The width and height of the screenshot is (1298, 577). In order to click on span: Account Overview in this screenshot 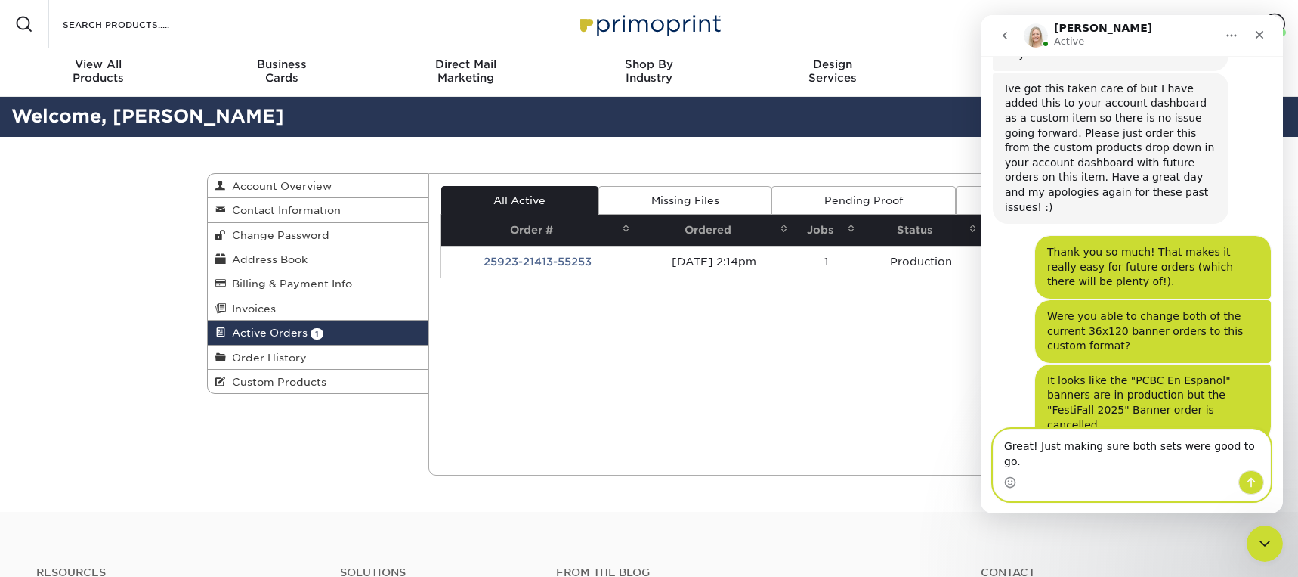, I will do `click(279, 186)`.